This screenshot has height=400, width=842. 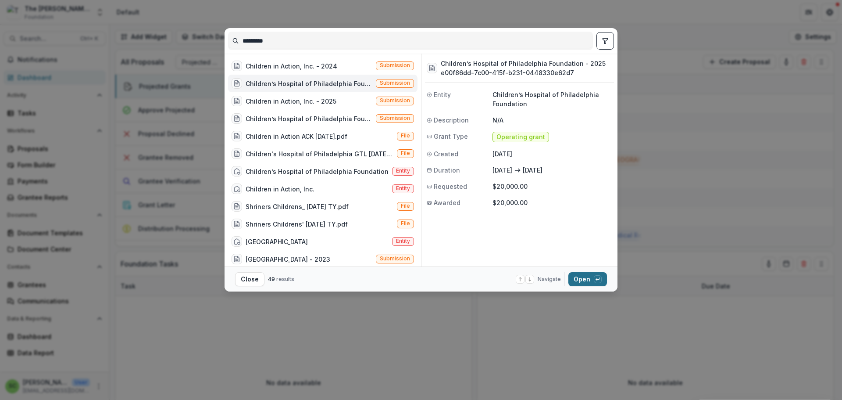 I want to click on button: Open, so click(x=588, y=279).